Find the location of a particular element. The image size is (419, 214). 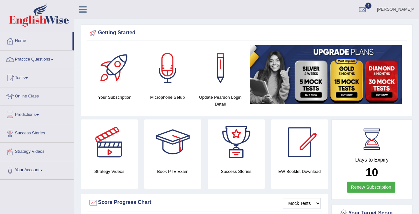

span: 4 is located at coordinates (368, 5).